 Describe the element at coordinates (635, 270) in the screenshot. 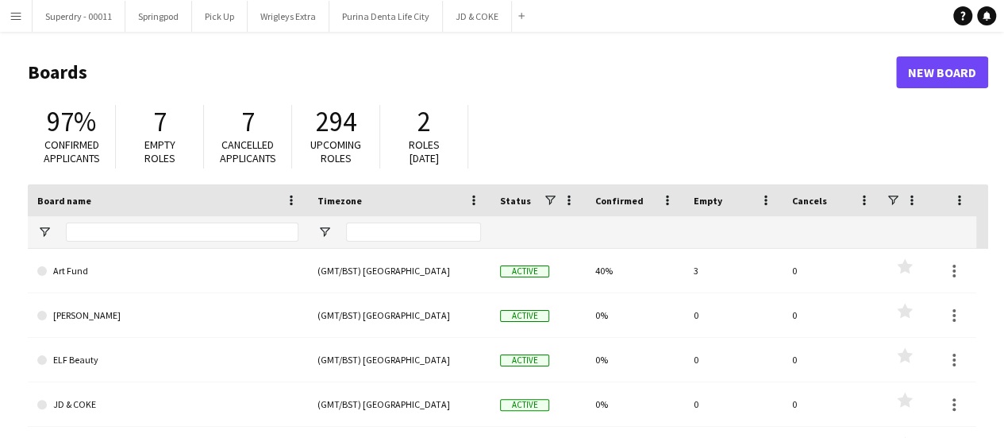

I see `div: 40%` at that location.